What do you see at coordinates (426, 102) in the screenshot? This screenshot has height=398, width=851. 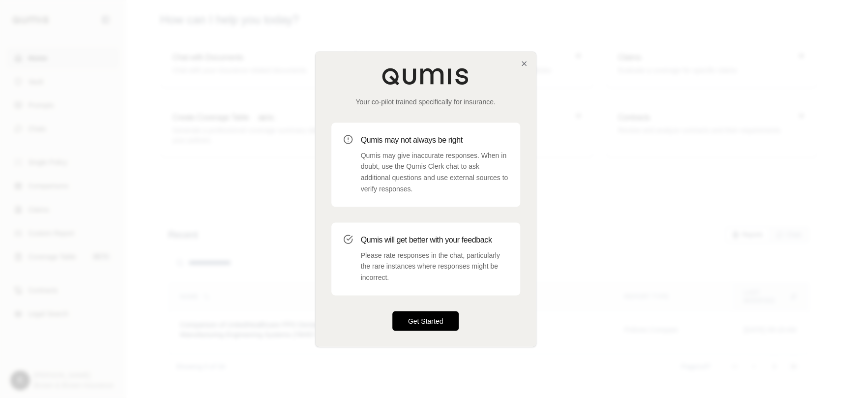 I see `p: Your co-pilot trained specifically for insurance.` at bounding box center [426, 102].